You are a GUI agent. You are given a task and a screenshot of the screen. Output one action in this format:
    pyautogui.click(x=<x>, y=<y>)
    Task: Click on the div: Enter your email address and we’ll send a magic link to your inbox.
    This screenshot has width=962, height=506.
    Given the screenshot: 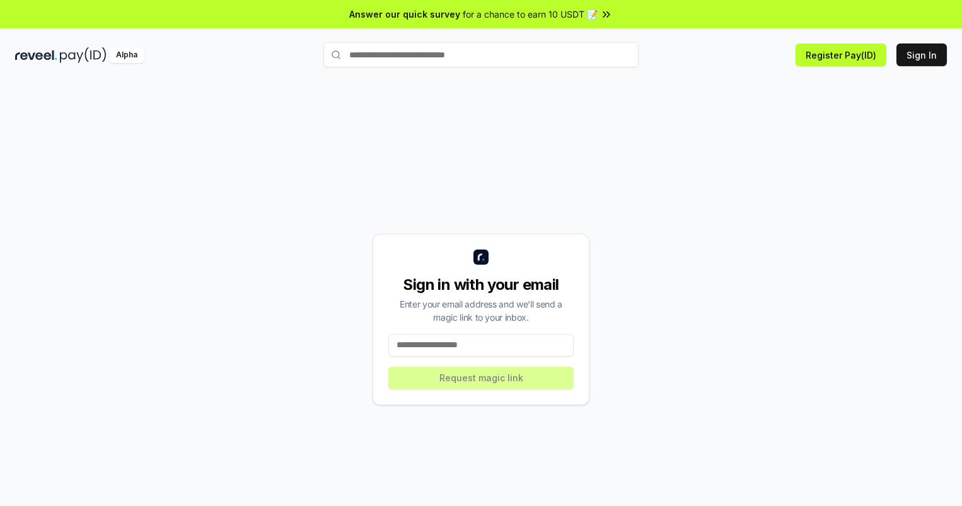 What is the action you would take?
    pyautogui.click(x=481, y=311)
    